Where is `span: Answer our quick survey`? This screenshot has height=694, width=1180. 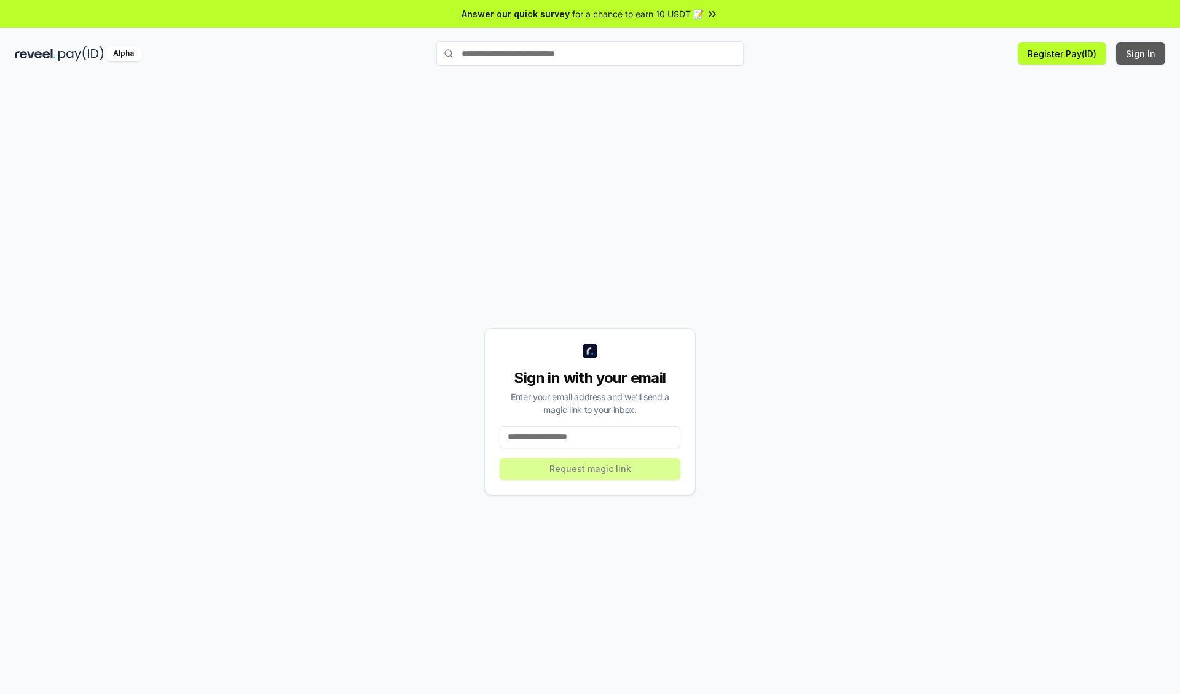
span: Answer our quick survey is located at coordinates (516, 14).